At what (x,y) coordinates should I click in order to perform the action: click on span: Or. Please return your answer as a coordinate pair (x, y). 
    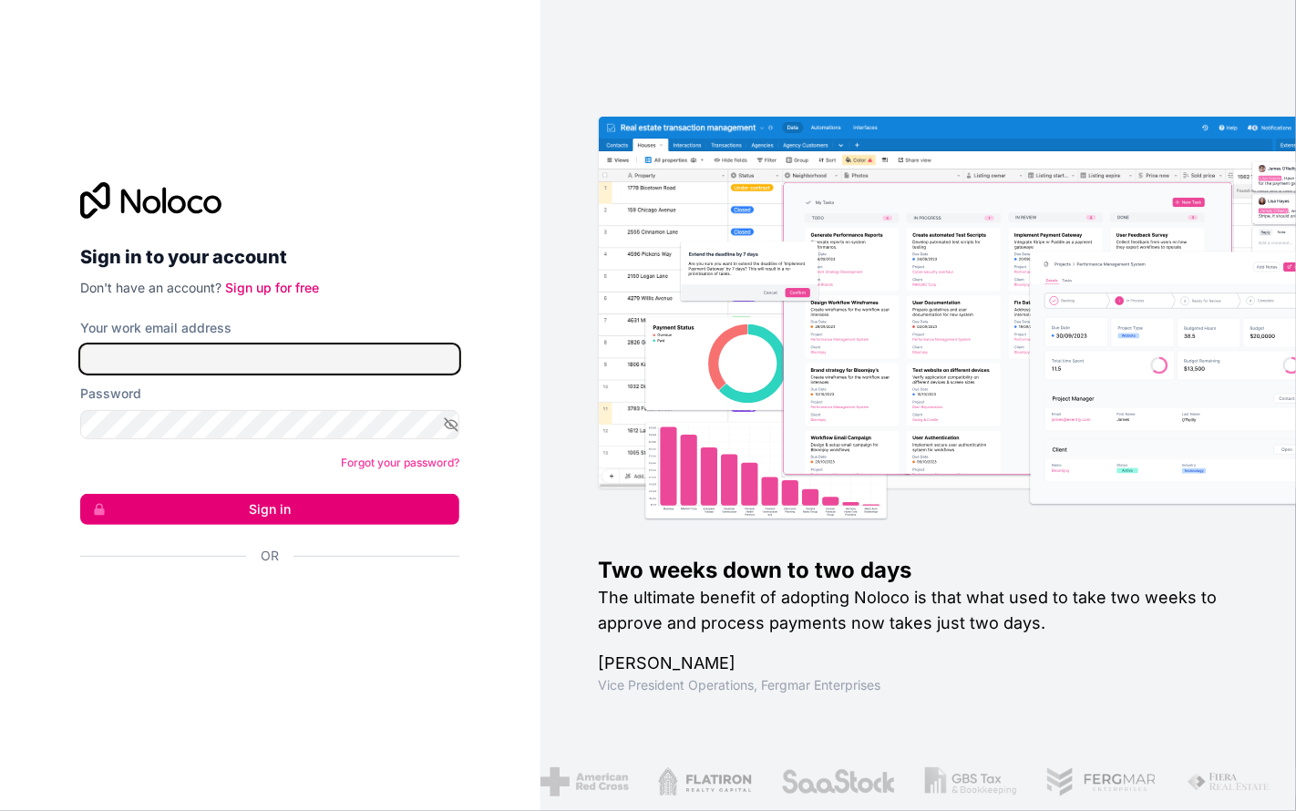
    Looking at the image, I should click on (270, 556).